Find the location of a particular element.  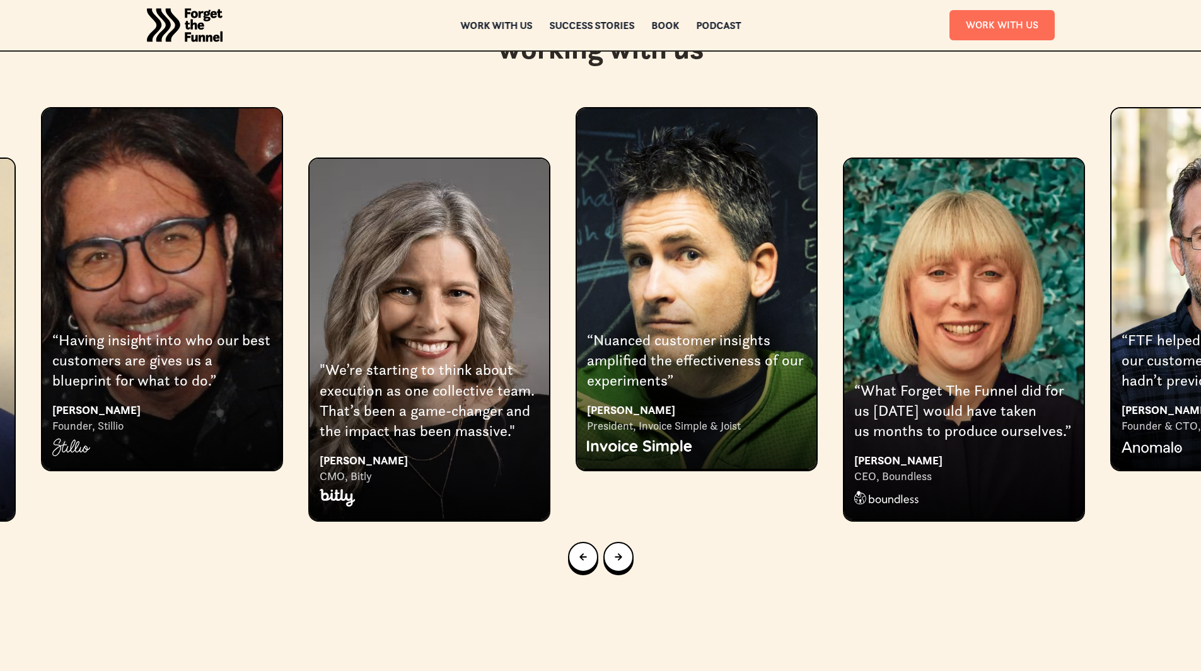

div: 4 of 8 is located at coordinates (162, 289).